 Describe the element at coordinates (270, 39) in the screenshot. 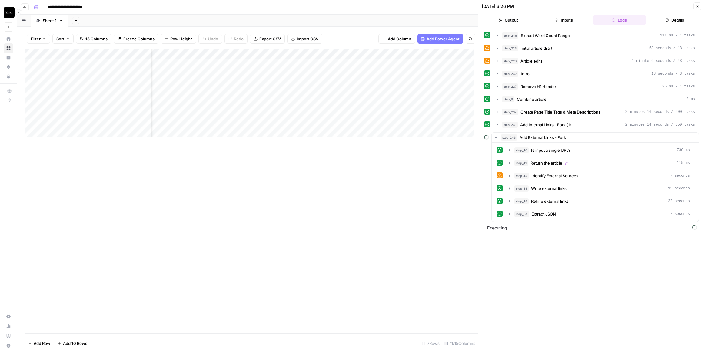

I see `span: Export CSV` at that location.